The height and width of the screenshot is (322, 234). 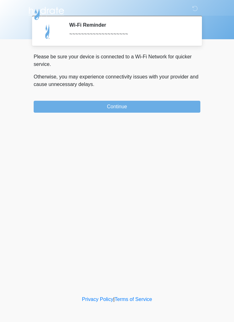 I want to click on a: Privacy Policy, so click(x=98, y=299).